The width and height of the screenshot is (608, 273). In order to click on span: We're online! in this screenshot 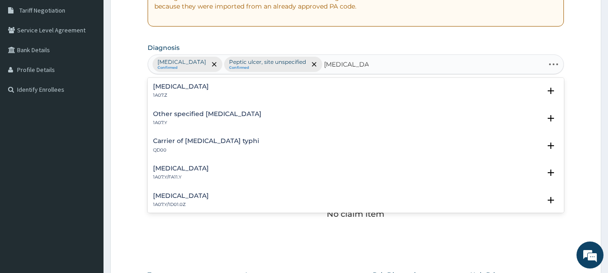, I will do `click(88, 126)`.